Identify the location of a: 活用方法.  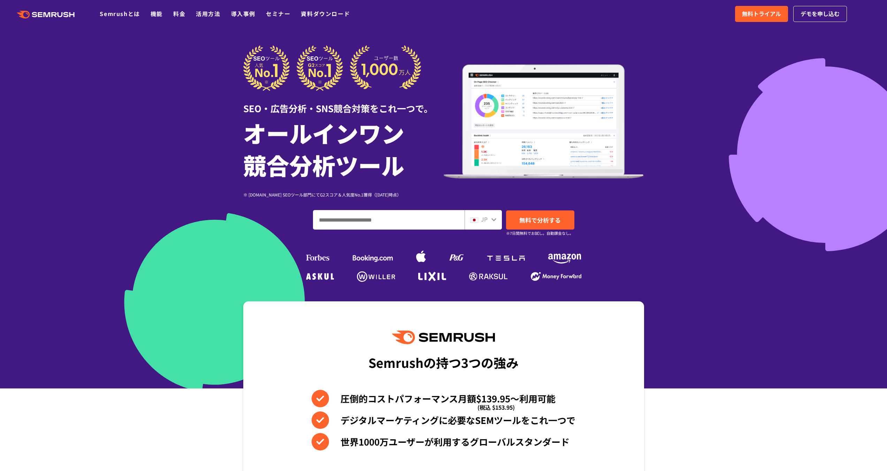
(208, 14).